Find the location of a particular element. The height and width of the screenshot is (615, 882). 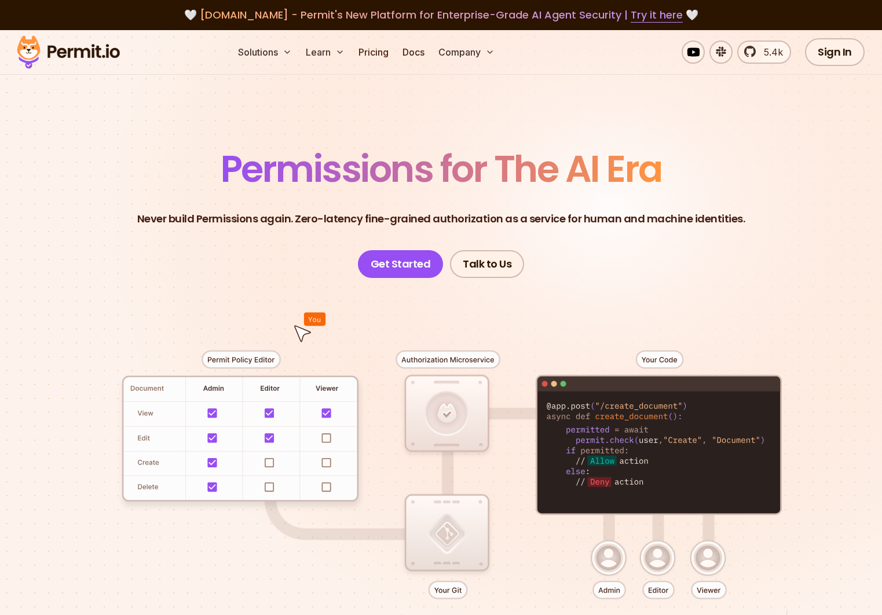

p: Never build Permissions again. Zero-latency fine-grained authorization as a service for human and... is located at coordinates (441, 219).